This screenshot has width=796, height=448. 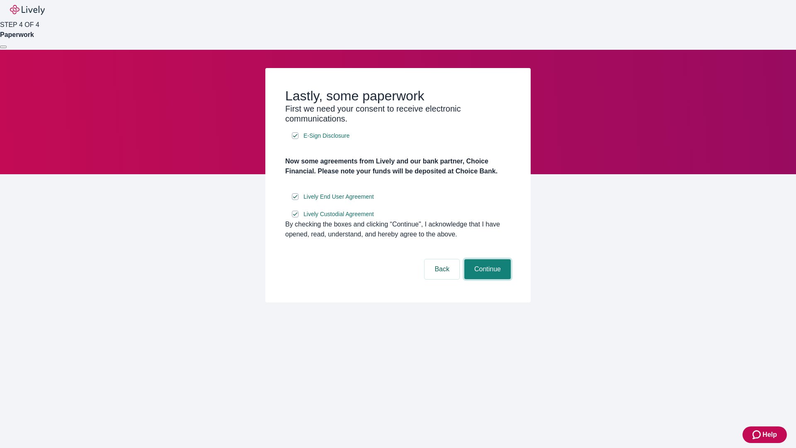 What do you see at coordinates (339, 214) in the screenshot?
I see `span: Lively Custodial Agreement` at bounding box center [339, 214].